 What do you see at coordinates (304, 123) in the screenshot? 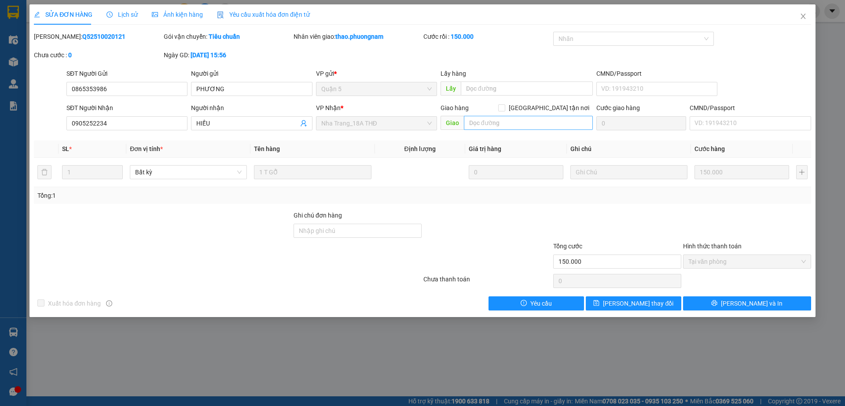
I see `span: user-add` at bounding box center [304, 123].